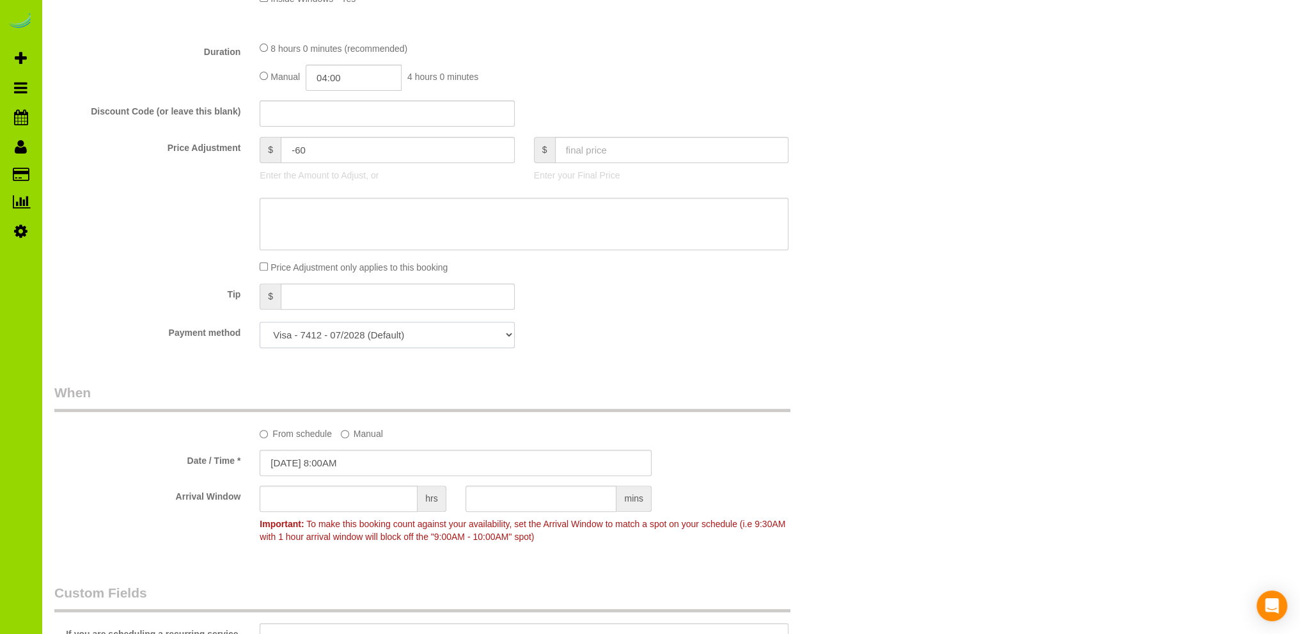  I want to click on span: 8 hours 0 minutes (recommended), so click(339, 49).